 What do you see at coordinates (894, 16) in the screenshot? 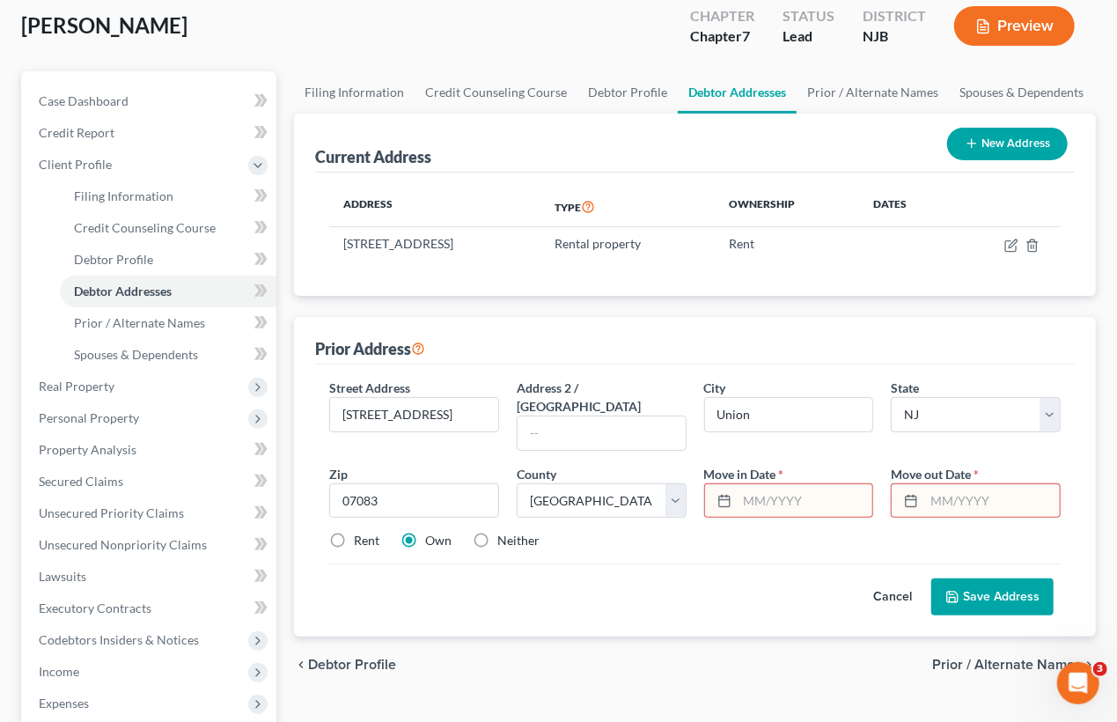
I see `div: District` at bounding box center [894, 16].